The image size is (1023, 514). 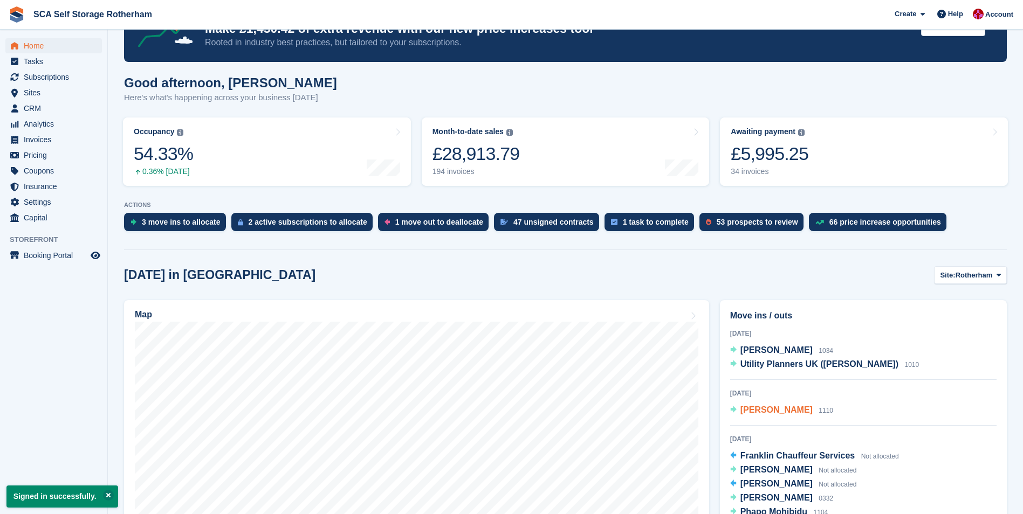 What do you see at coordinates (566, 151) in the screenshot?
I see `a: Month-to-date sales £28,913.79 194 invoices` at bounding box center [566, 151].